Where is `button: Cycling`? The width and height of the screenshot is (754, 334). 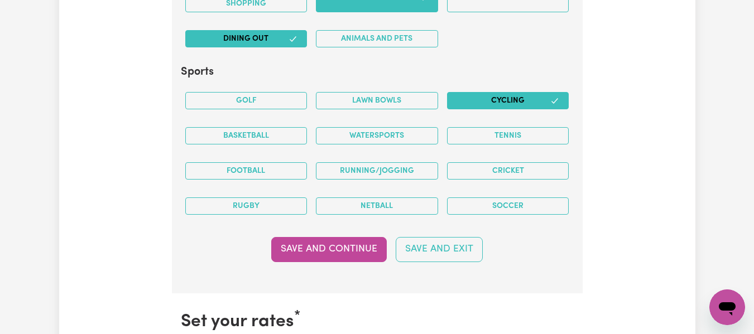 button: Cycling is located at coordinates (508, 100).